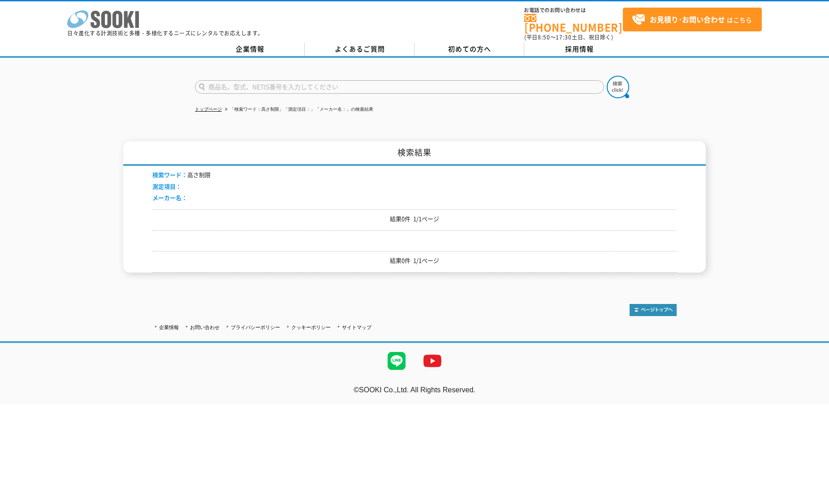 This screenshot has width=829, height=486. I want to click on a: クッキーポリシー, so click(311, 327).